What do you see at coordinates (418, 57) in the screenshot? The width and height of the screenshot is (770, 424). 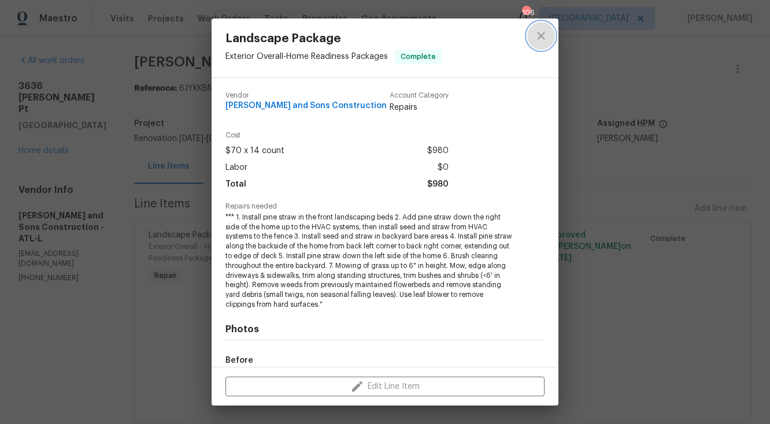 I see `span: Complete` at bounding box center [418, 57].